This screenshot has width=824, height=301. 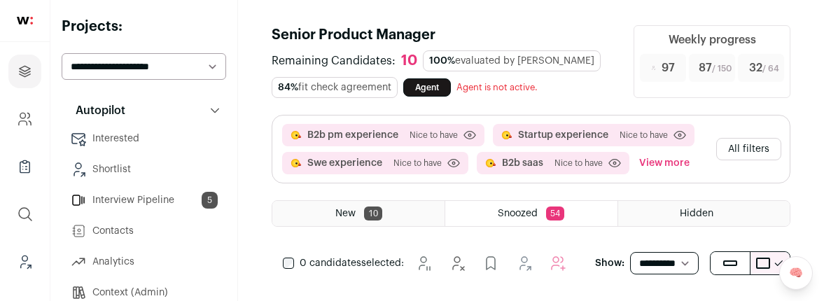 What do you see at coordinates (764, 68) in the screenshot?
I see `span: 32` at bounding box center [764, 68].